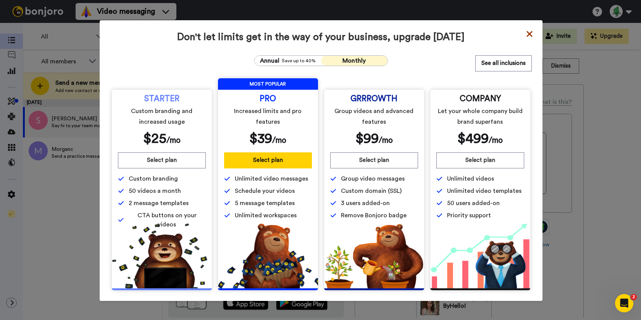 The height and width of the screenshot is (320, 641). I want to click on span: Custom domain (SSL), so click(371, 191).